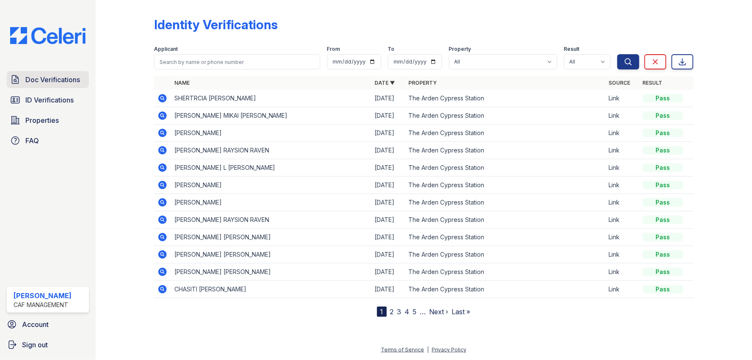 This screenshot has width=752, height=360. I want to click on span: ID Verifications, so click(50, 100).